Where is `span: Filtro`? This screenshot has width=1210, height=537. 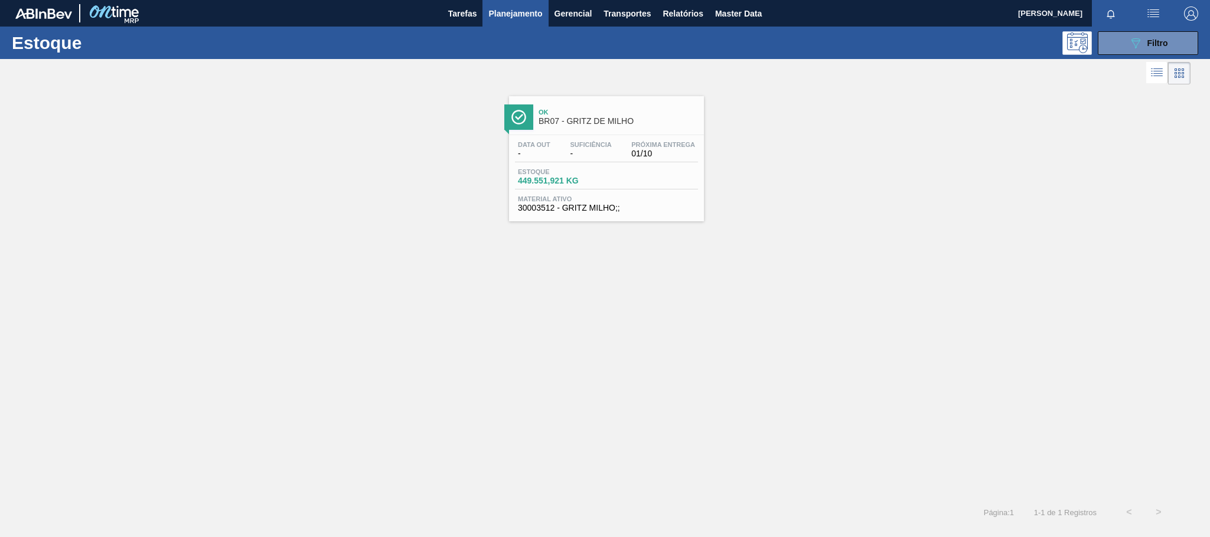
span: Filtro is located at coordinates (1158, 43).